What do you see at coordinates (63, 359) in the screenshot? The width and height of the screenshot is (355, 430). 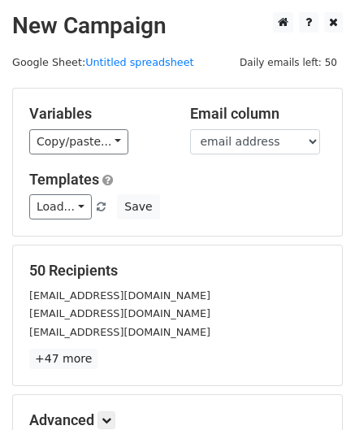 I see `a: +47 more` at bounding box center [63, 359].